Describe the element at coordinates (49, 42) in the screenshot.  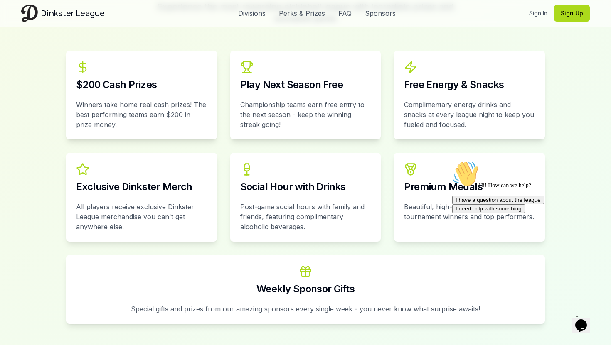
I see `button: I have a question about the league` at that location.